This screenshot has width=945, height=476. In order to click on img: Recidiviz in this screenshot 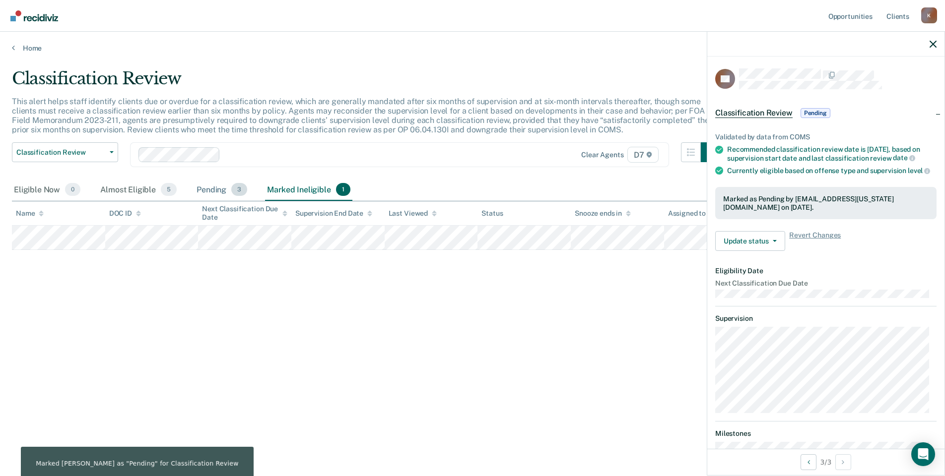, I will do `click(34, 16)`.